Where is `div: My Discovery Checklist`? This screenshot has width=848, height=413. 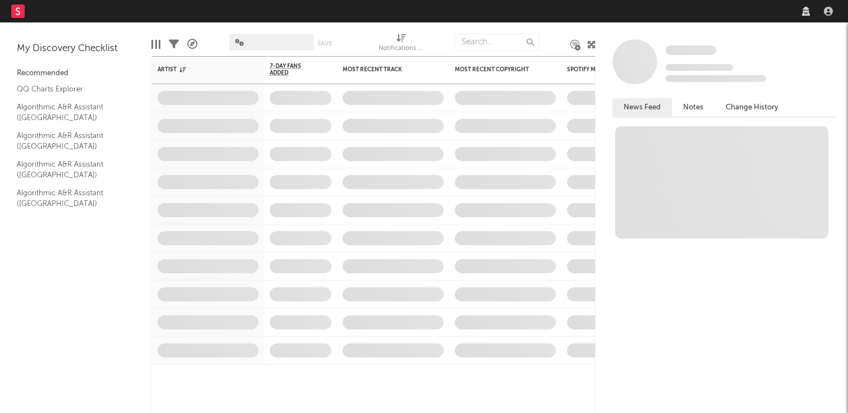 div: My Discovery Checklist is located at coordinates (76, 49).